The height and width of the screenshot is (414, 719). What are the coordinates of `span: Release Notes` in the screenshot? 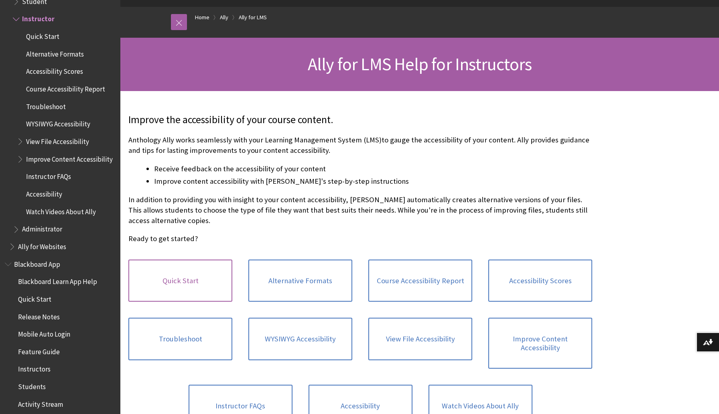 It's located at (39, 315).